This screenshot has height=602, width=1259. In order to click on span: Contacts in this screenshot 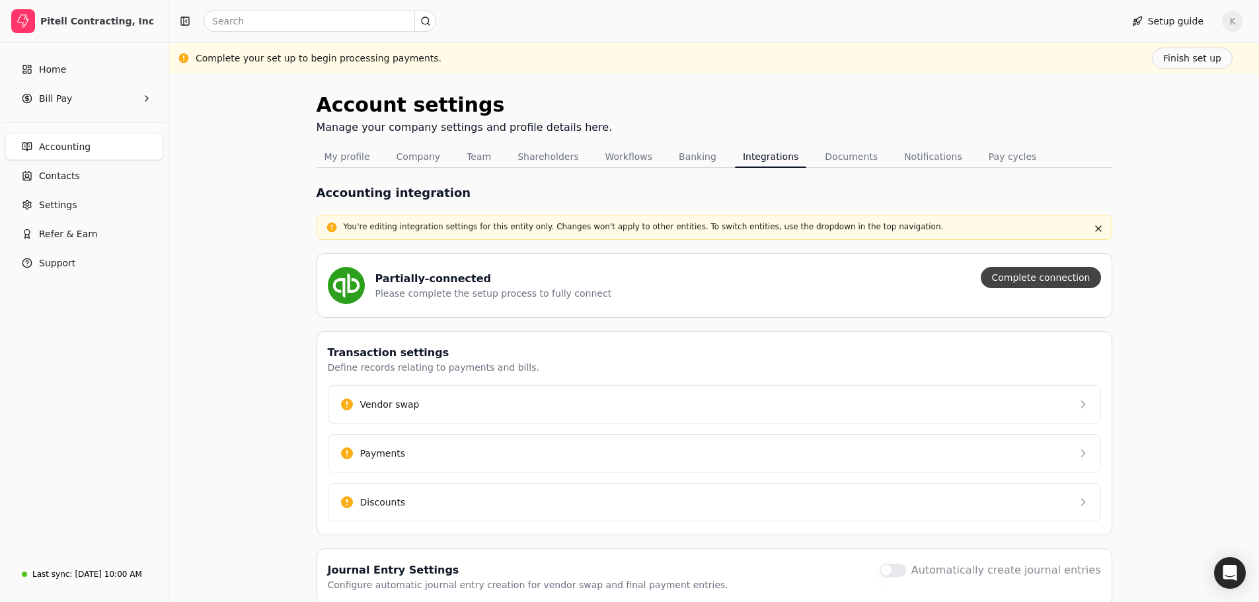, I will do `click(59, 176)`.